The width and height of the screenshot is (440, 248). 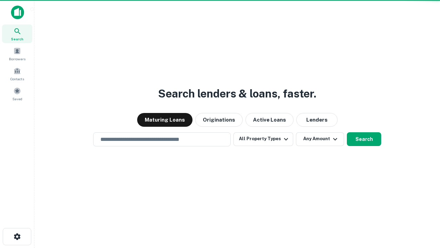 I want to click on button: Lenders, so click(x=317, y=120).